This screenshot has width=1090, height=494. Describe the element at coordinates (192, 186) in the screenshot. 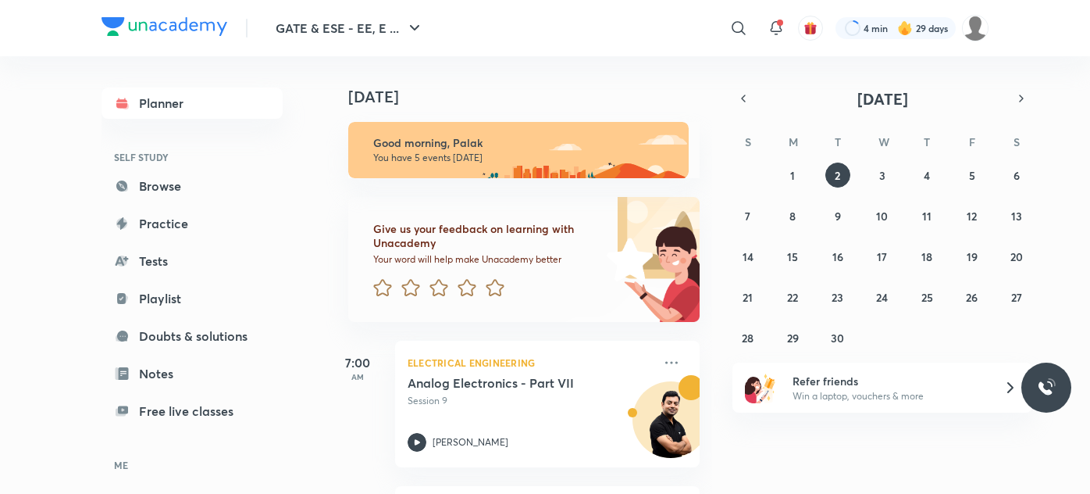

I see `a: Browse` at that location.